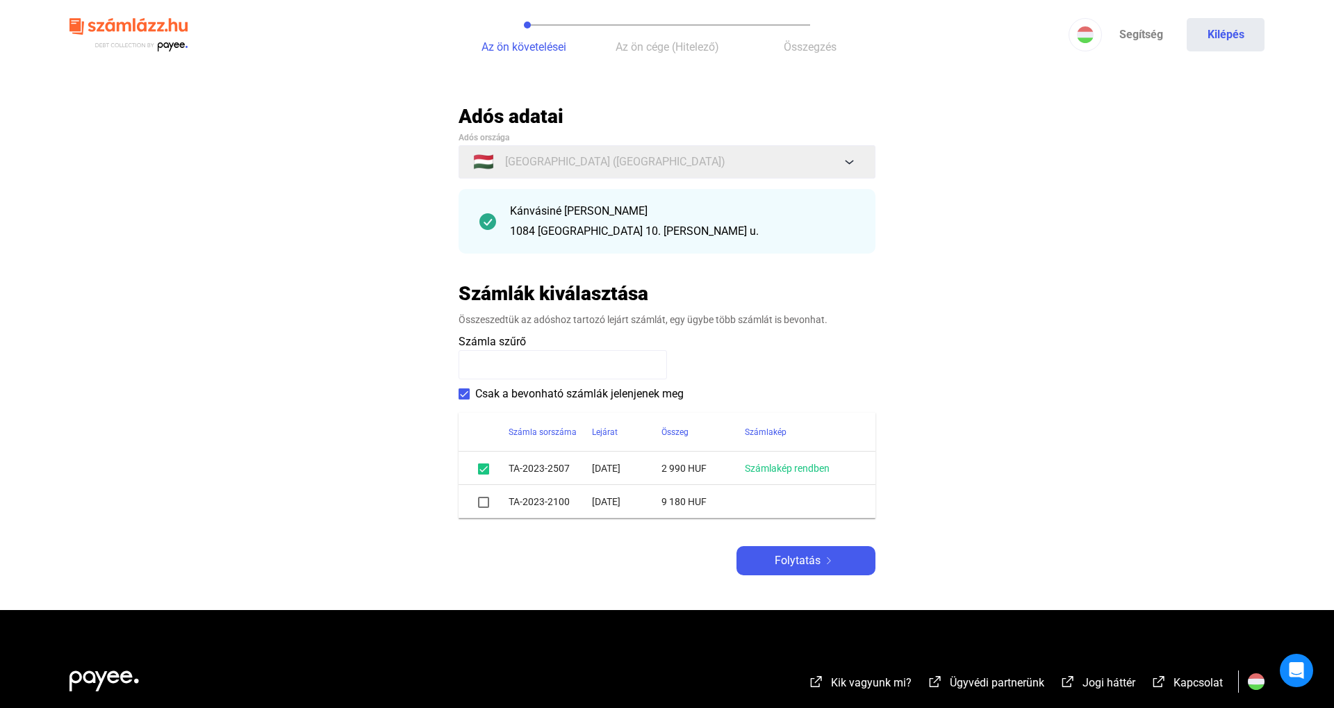 The image size is (1334, 708). Describe the element at coordinates (484, 138) in the screenshot. I see `span: Adós országa` at that location.